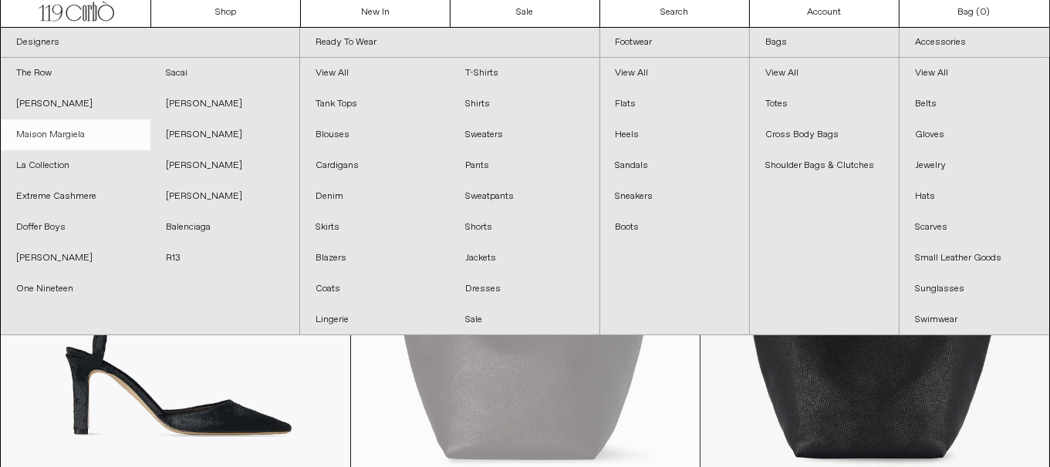  Describe the element at coordinates (375, 135) in the screenshot. I see `a: Blouses` at that location.